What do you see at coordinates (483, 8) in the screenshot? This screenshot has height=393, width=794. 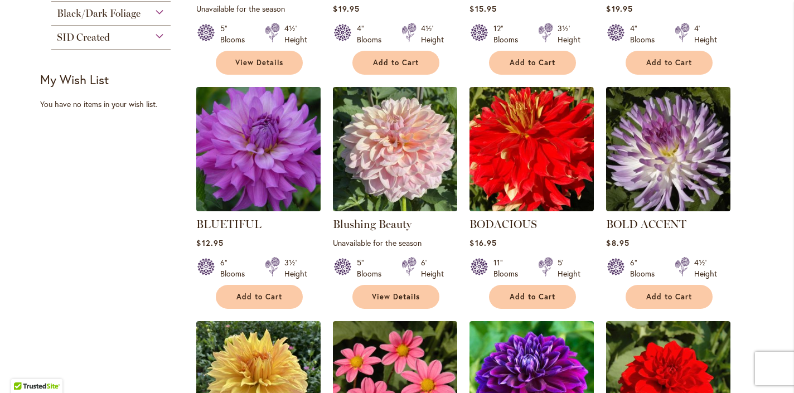 I see `span: $15.95` at bounding box center [483, 8].